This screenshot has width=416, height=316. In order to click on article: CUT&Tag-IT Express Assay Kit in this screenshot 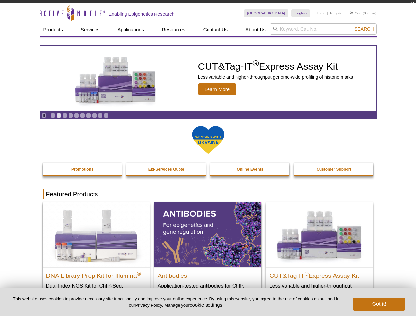, I will do `click(208, 78)`.